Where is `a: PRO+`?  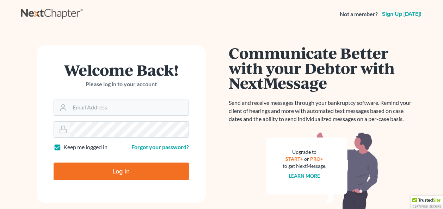
a: PRO+ is located at coordinates (316, 159).